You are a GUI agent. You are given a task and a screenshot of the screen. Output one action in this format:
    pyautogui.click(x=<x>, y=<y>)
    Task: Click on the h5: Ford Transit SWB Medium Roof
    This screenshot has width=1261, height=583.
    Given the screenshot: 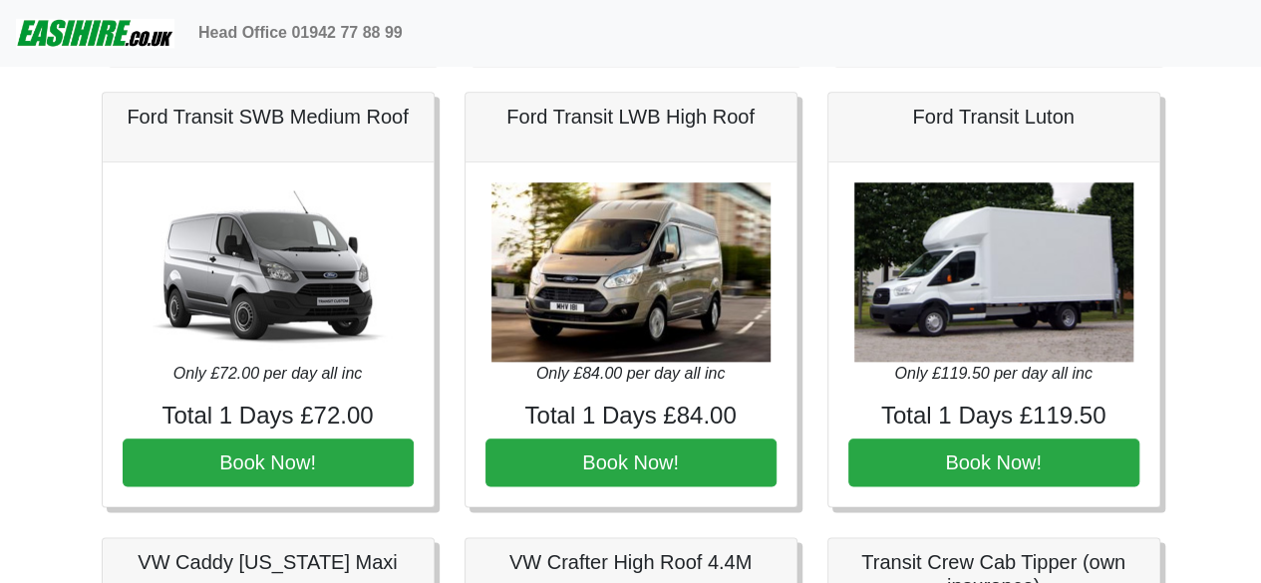 What is the action you would take?
    pyautogui.click(x=268, y=117)
    